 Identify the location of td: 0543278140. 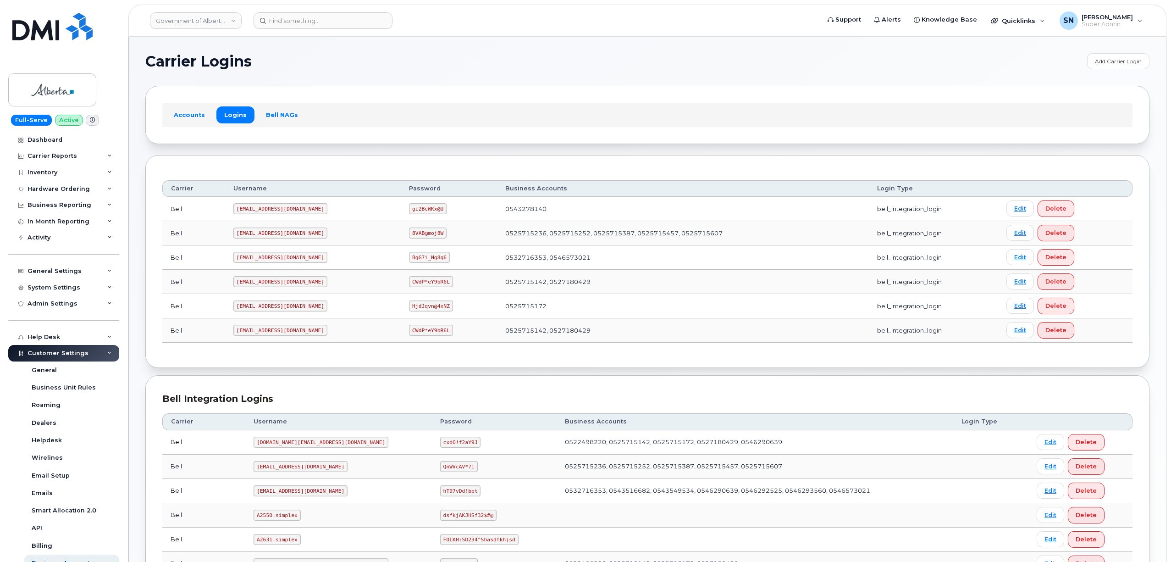
(683, 209).